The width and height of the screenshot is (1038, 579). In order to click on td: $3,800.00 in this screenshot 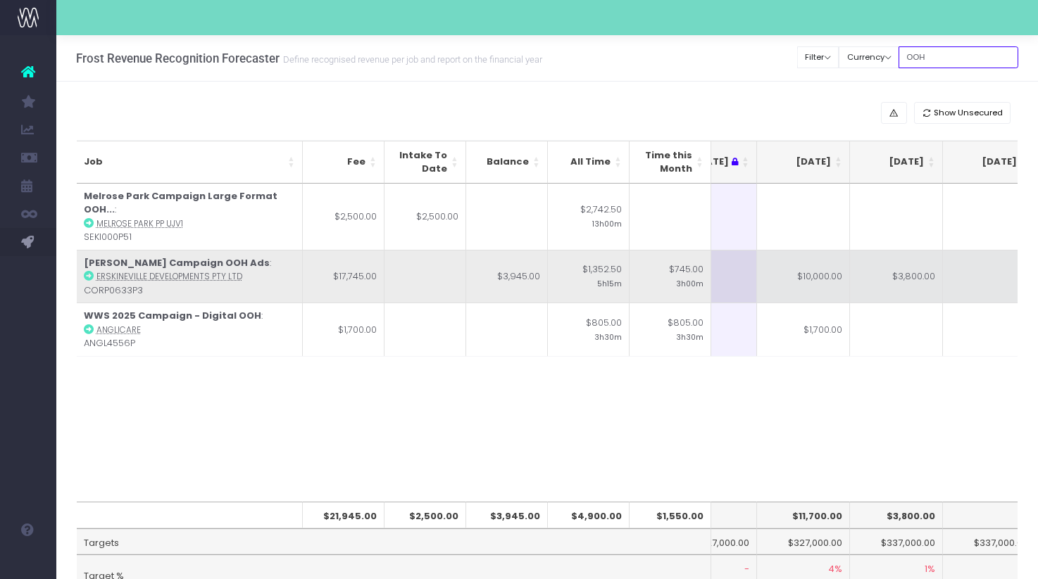, I will do `click(896, 277)`.